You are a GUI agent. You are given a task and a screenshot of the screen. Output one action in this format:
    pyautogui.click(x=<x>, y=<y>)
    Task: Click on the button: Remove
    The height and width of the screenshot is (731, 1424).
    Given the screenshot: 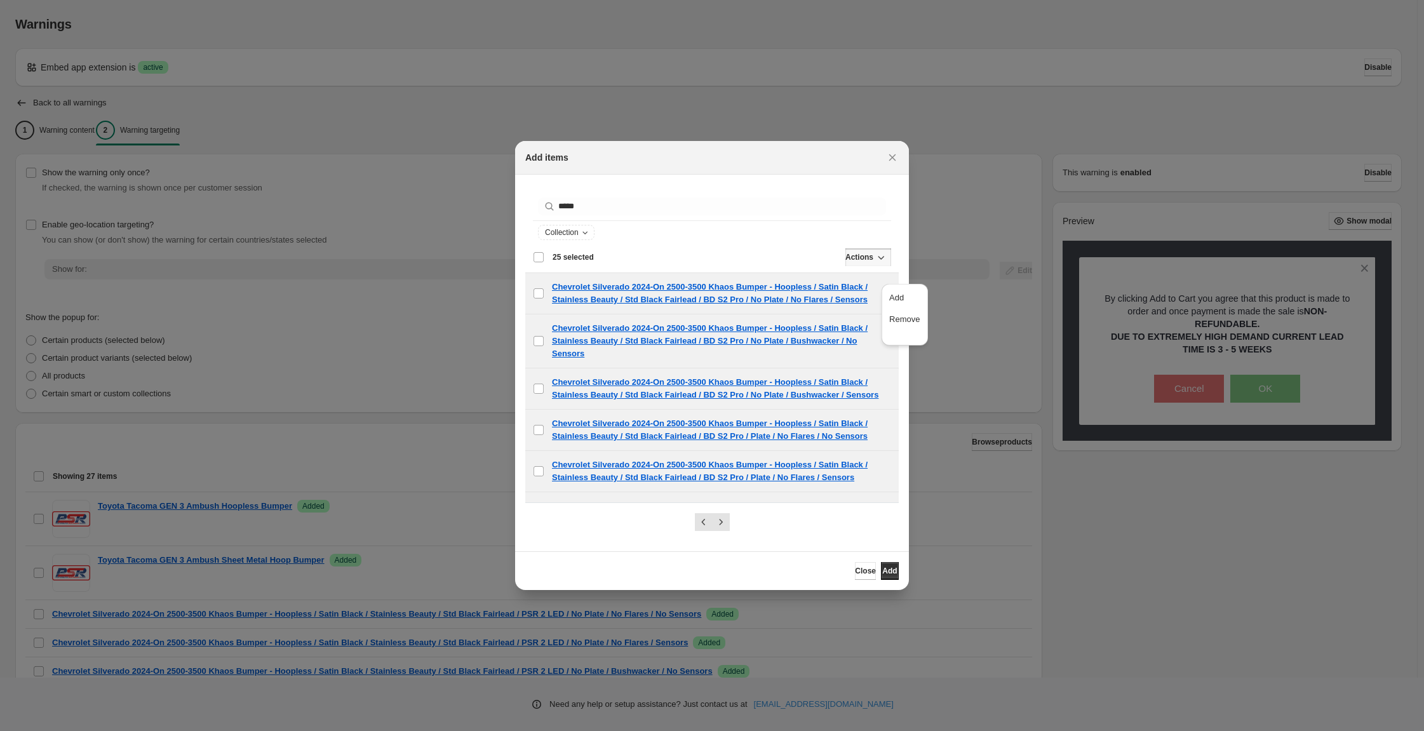 What is the action you would take?
    pyautogui.click(x=905, y=320)
    